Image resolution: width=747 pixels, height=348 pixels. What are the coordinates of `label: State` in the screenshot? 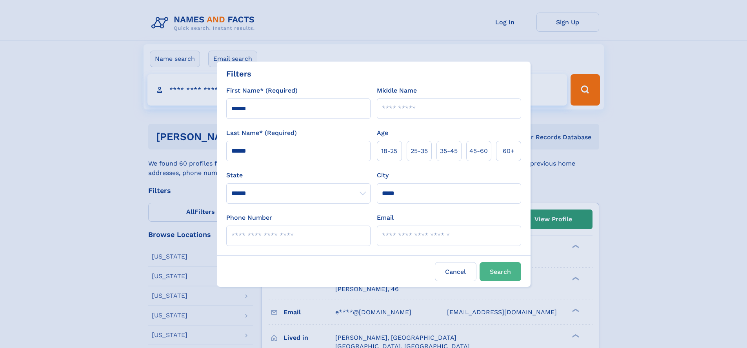 It's located at (299, 175).